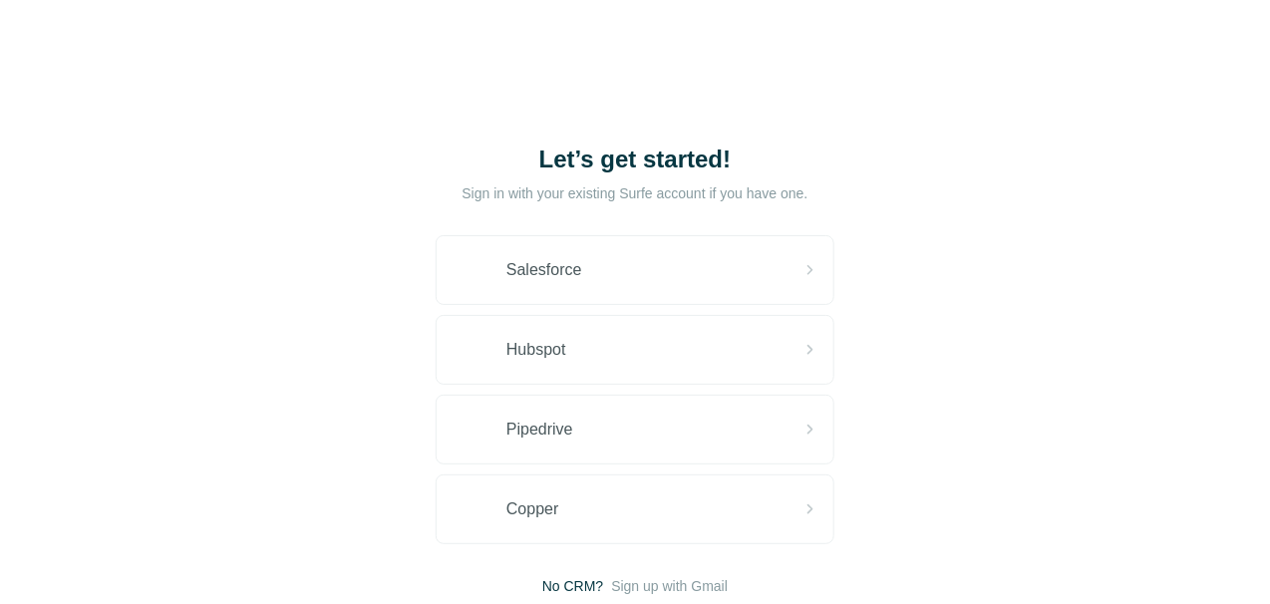  What do you see at coordinates (473, 430) in the screenshot?
I see `img: pipedrive's logo` at bounding box center [473, 430].